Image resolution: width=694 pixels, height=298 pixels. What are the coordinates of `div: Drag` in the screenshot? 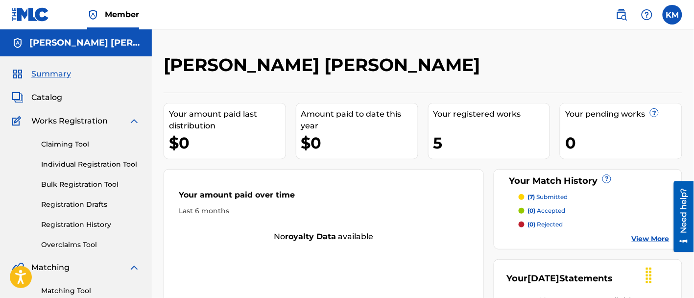 It's located at (649, 275).